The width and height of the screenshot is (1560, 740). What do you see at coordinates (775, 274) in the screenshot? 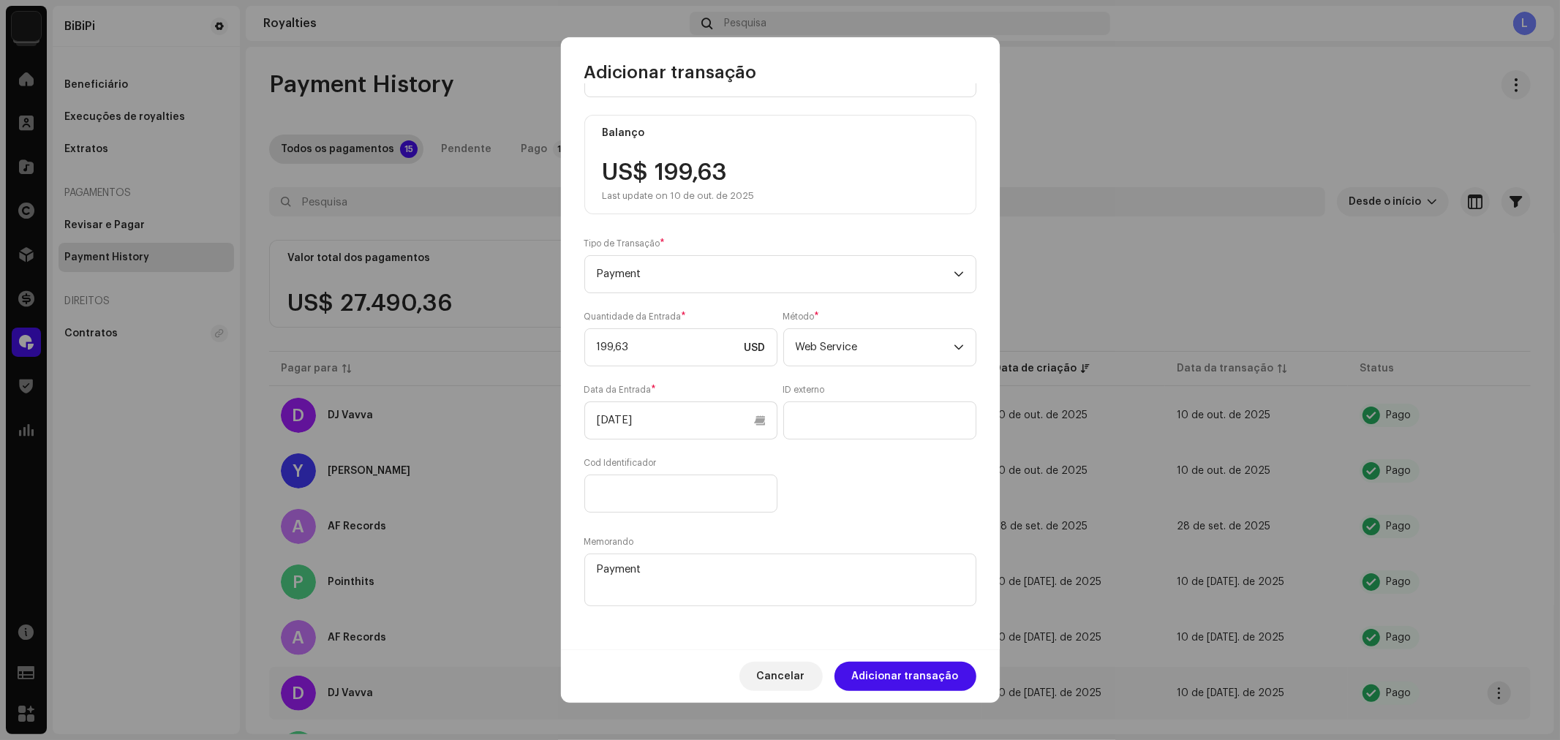
I see `span: Payment` at bounding box center [775, 274].